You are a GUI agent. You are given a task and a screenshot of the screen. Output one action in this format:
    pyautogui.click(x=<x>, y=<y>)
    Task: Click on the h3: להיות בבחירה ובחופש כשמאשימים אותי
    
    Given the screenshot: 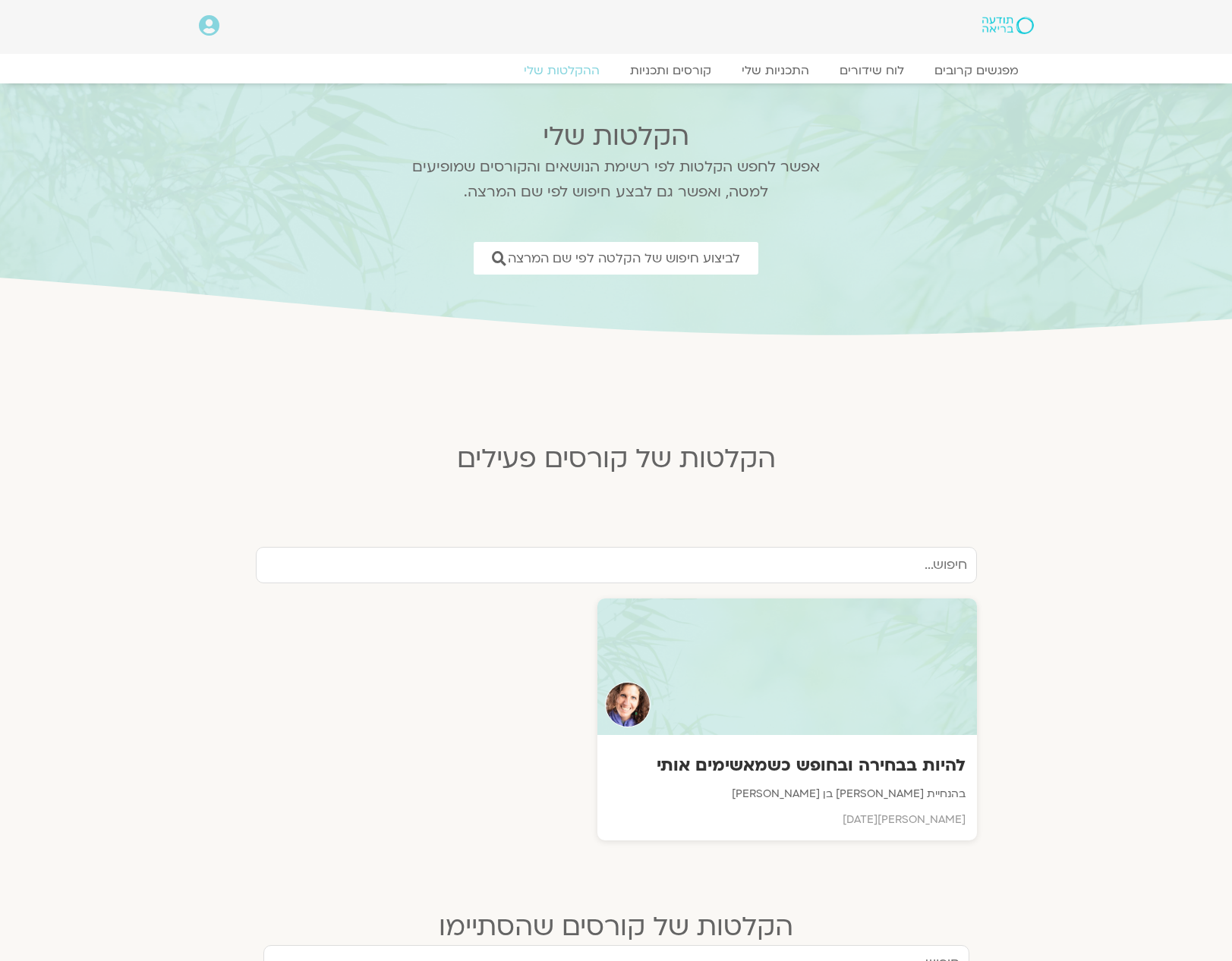 What is the action you would take?
    pyautogui.click(x=787, y=766)
    